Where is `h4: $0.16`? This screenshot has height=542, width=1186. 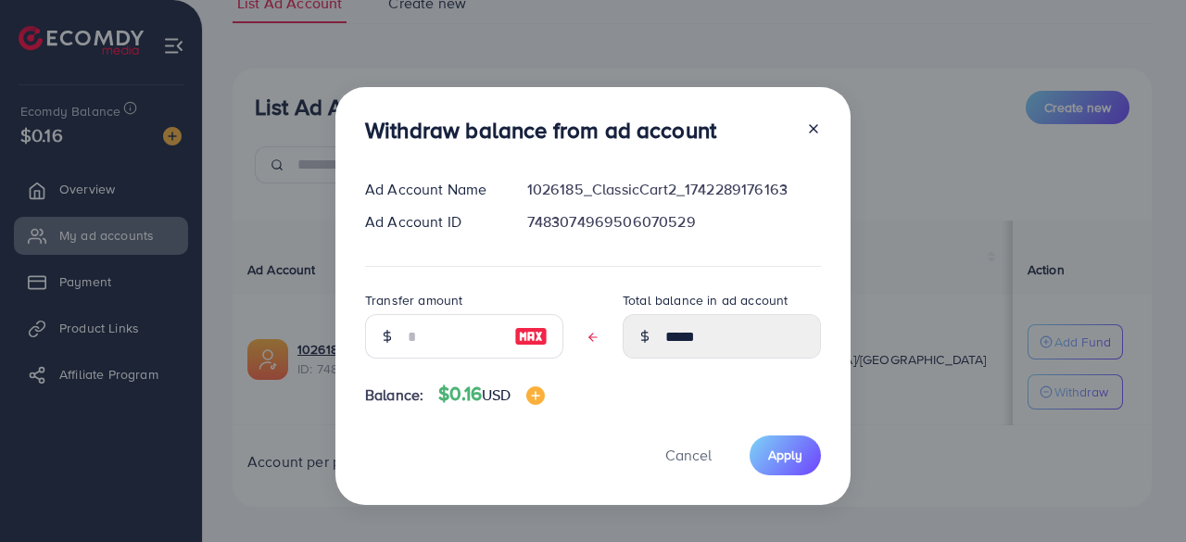
h4: $0.16 is located at coordinates (491, 394).